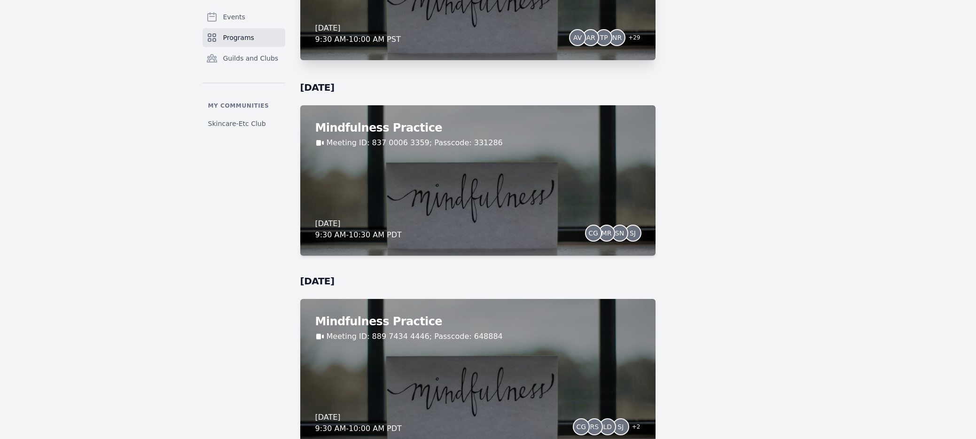 Image resolution: width=976 pixels, height=439 pixels. Describe the element at coordinates (251, 58) in the screenshot. I see `span: Guilds and Clubs` at that location.